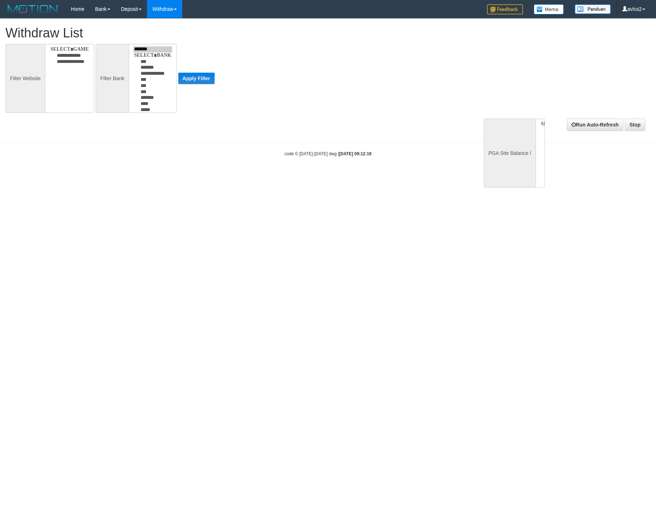 This screenshot has width=656, height=505. I want to click on div: Filter Website, so click(25, 78).